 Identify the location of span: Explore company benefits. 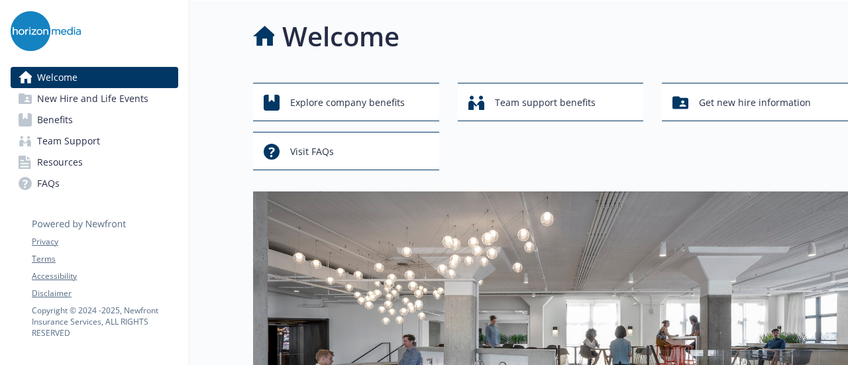
(347, 103).